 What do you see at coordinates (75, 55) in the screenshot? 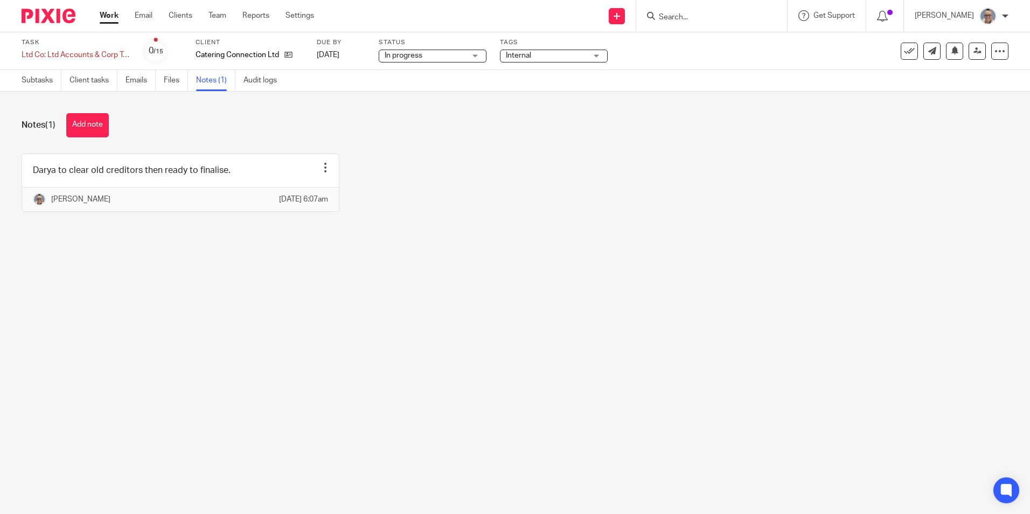
I see `div: Ltd Co: Ltd Accounts &amp; Corp Tax Return` at bounding box center [75, 55].